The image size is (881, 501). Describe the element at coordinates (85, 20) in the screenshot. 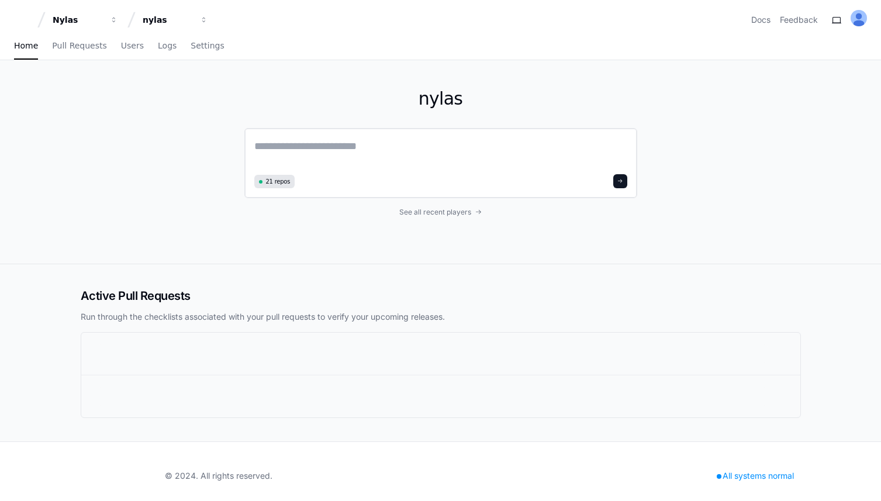

I see `button: Nylas` at that location.